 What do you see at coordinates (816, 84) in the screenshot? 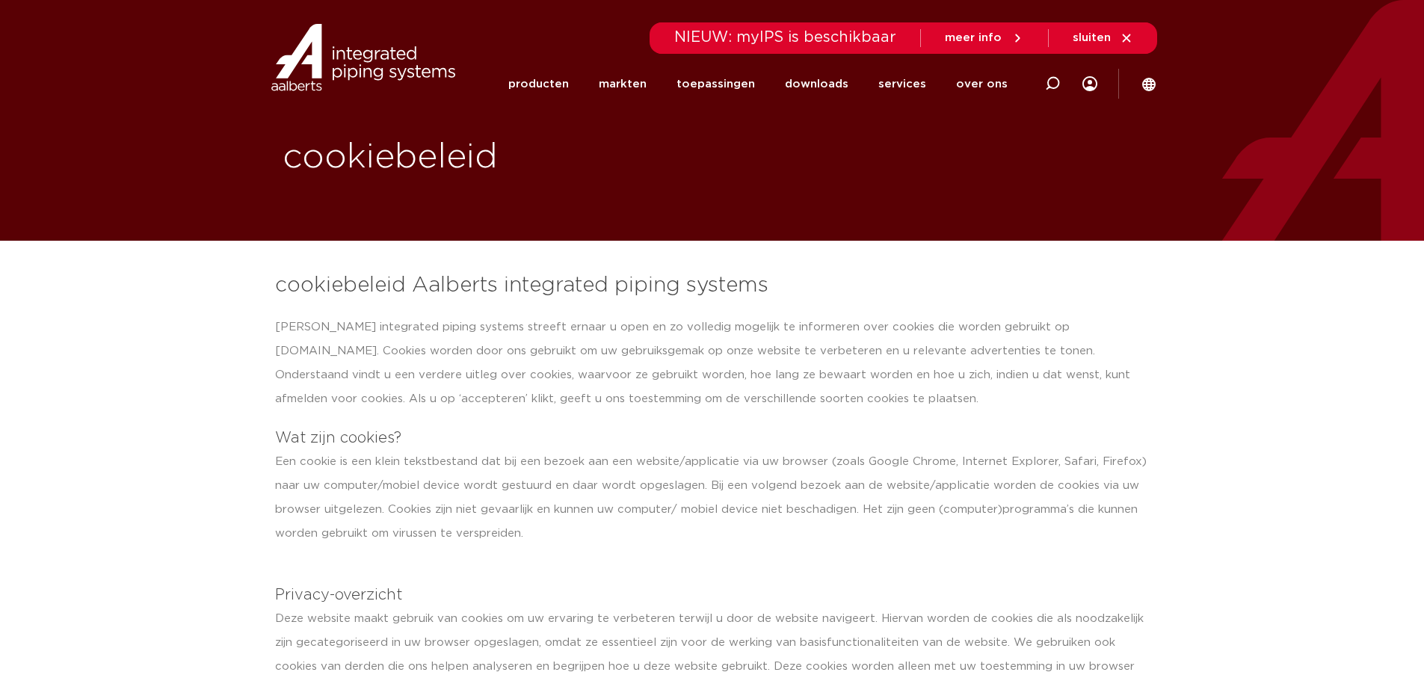
I see `a: downloads` at bounding box center [816, 84].